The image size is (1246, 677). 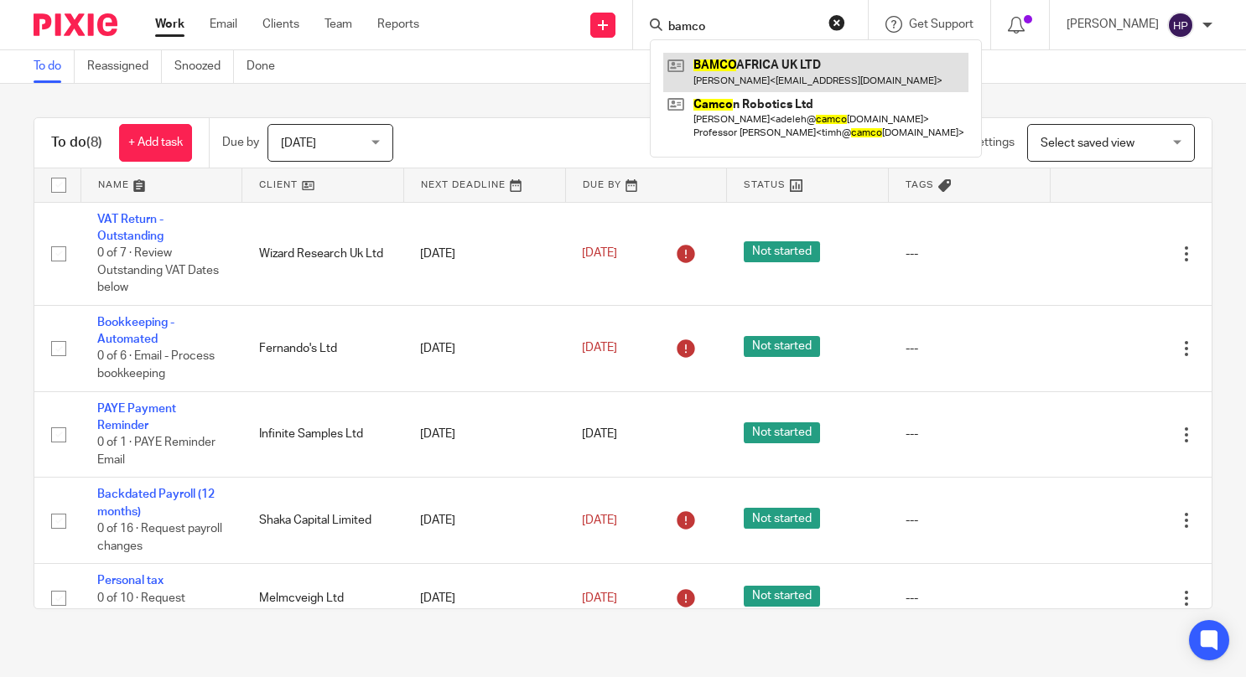 I want to click on p: Due by, so click(x=241, y=143).